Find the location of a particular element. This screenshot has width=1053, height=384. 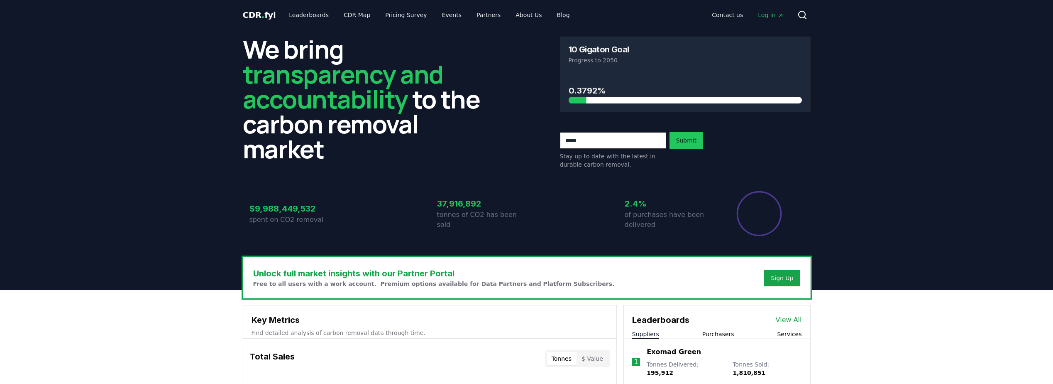

span: Log in is located at coordinates (771, 15).